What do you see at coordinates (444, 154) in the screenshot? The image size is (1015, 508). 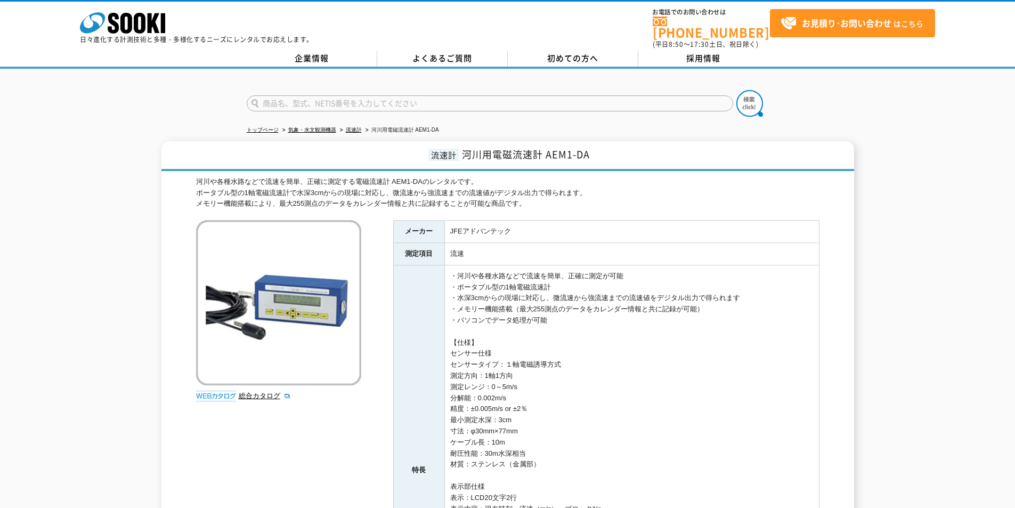 I see `span: 流速計` at bounding box center [444, 154].